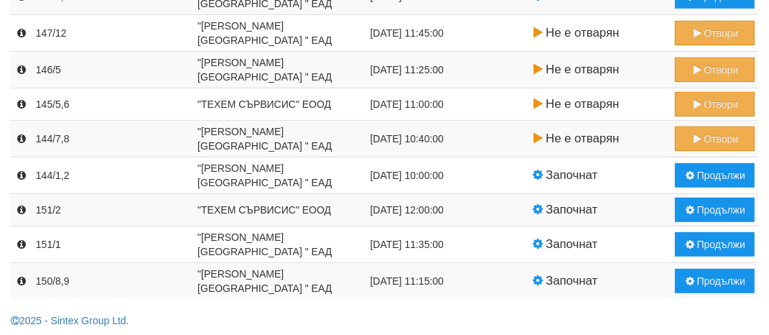 This screenshot has width=769, height=335. I want to click on a: 2025 - Sintex Group Ltd., so click(70, 320).